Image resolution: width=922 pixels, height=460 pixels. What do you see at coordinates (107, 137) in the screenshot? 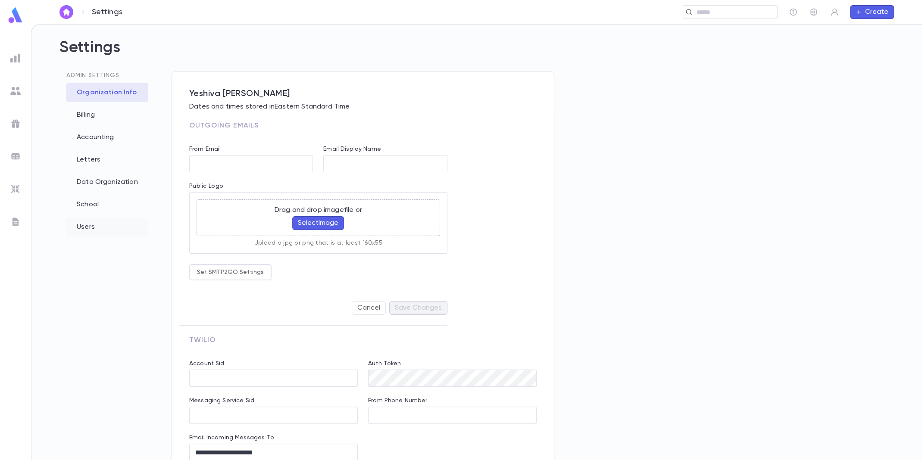
I see `div: Accounting` at bounding box center [107, 137].